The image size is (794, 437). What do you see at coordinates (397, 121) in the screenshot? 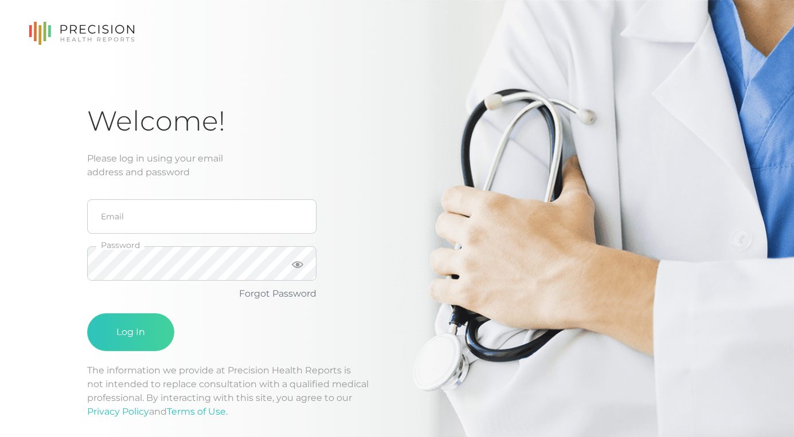
I see `h1: Welcome!` at bounding box center [397, 121].